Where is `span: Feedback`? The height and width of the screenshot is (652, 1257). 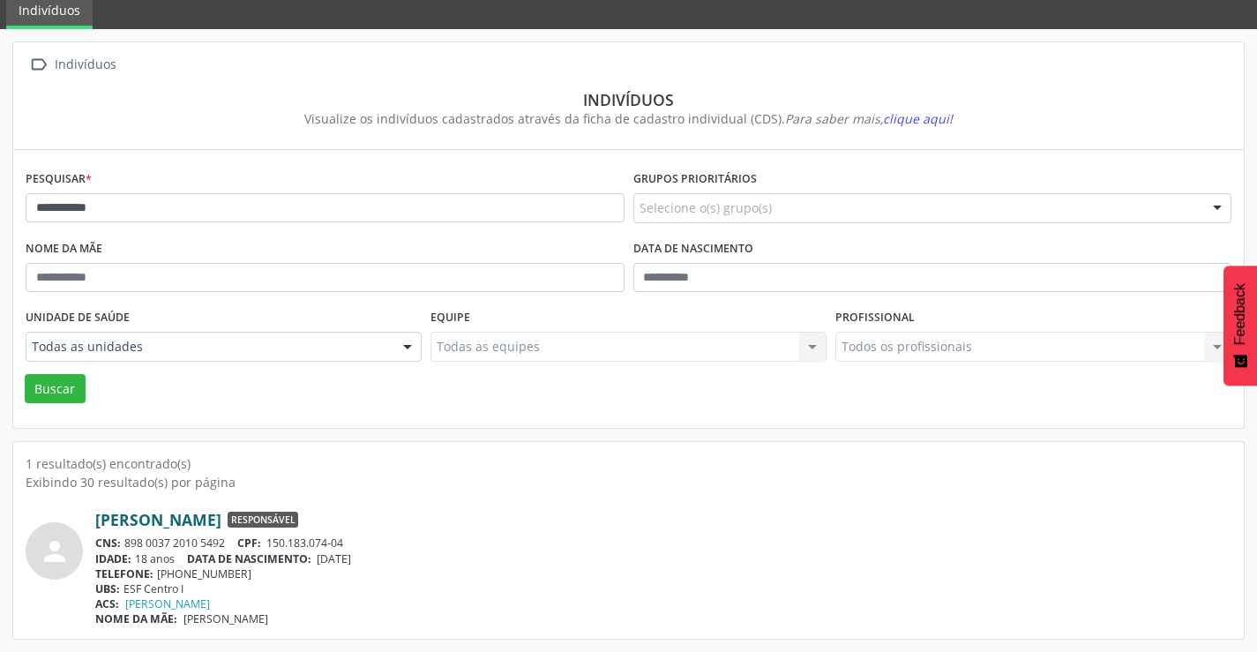
span: Feedback is located at coordinates (1240, 314).